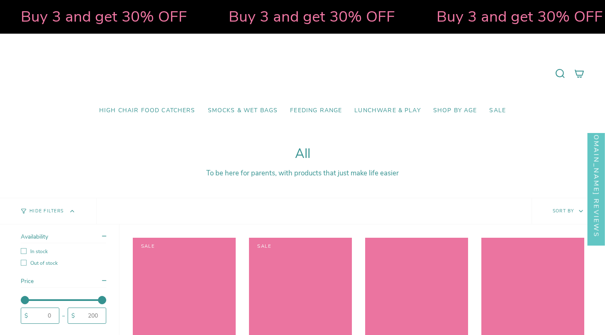 This screenshot has width=605, height=335. Describe the element at coordinates (387, 110) in the screenshot. I see `span: Lunchware & Play` at that location.